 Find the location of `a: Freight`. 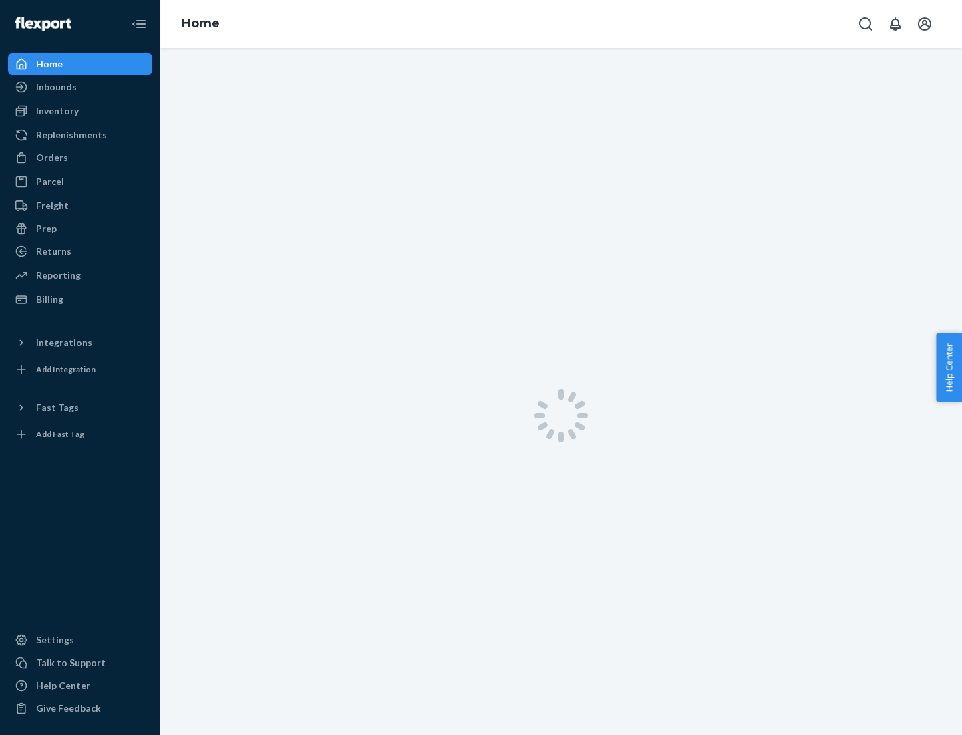

a: Freight is located at coordinates (80, 206).